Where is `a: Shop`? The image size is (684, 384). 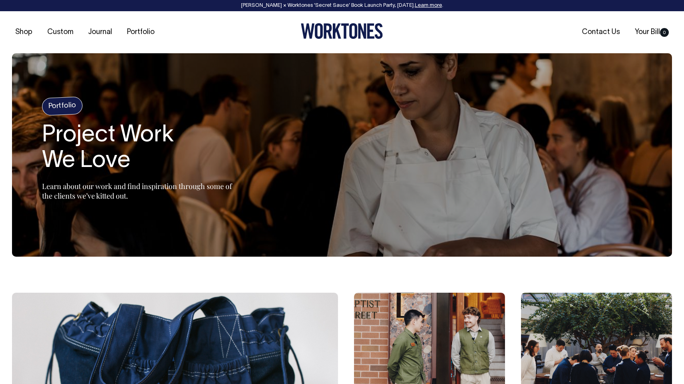
a: Shop is located at coordinates (24, 32).